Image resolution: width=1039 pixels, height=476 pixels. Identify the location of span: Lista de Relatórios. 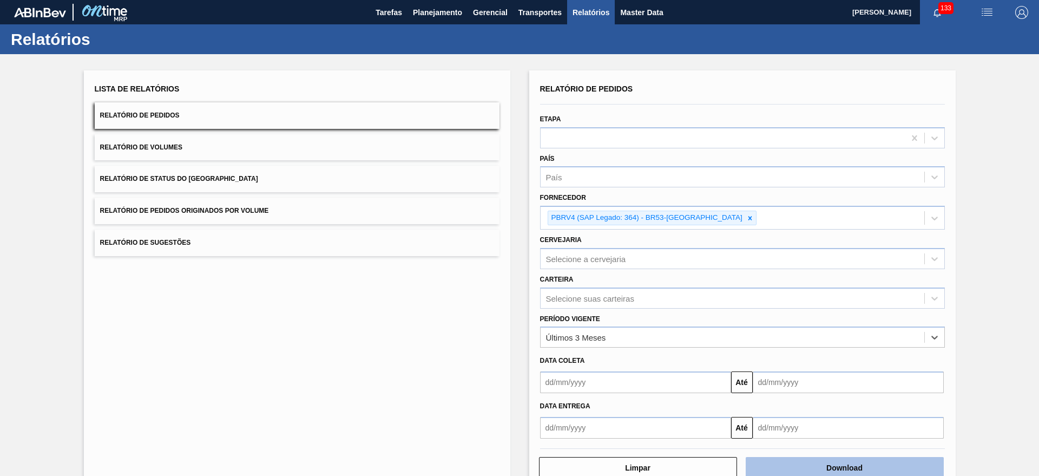
(137, 89).